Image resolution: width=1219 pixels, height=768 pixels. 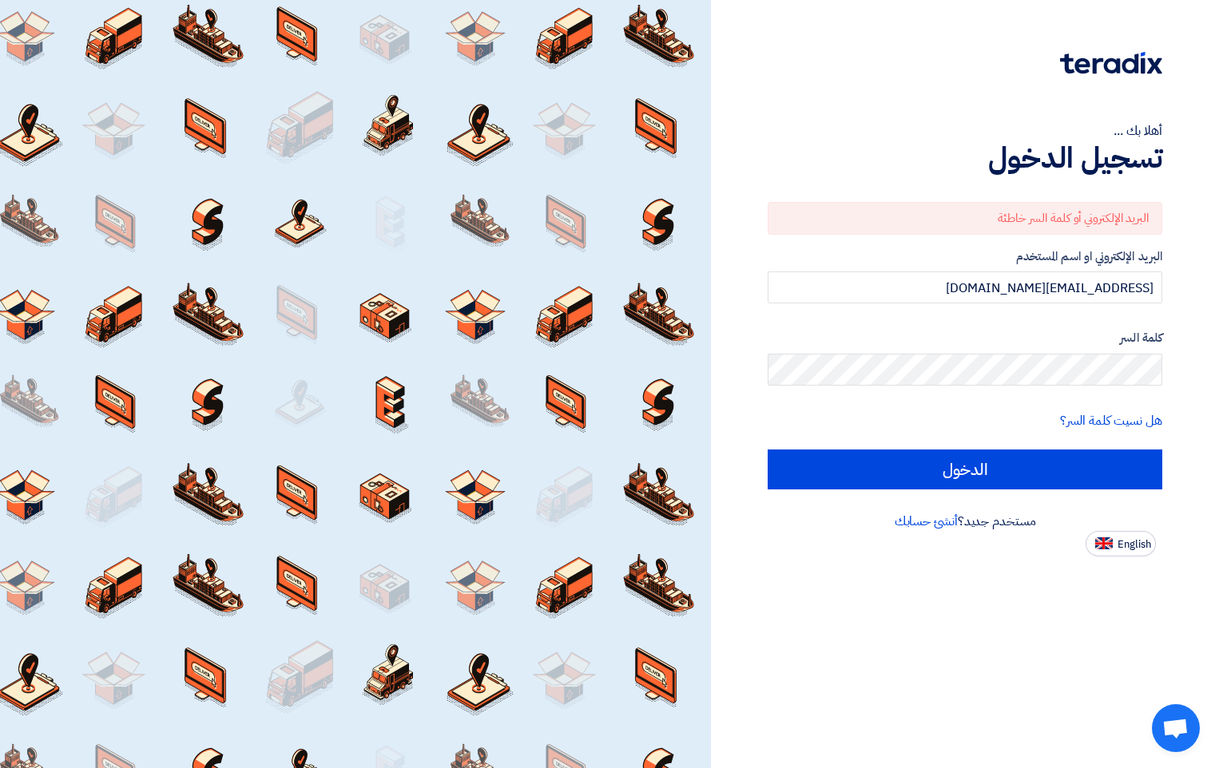 I want to click on input: أدخل بريد العمل الإلكتروني او اسم المستخدم الخاص بك ..., so click(x=965, y=287).